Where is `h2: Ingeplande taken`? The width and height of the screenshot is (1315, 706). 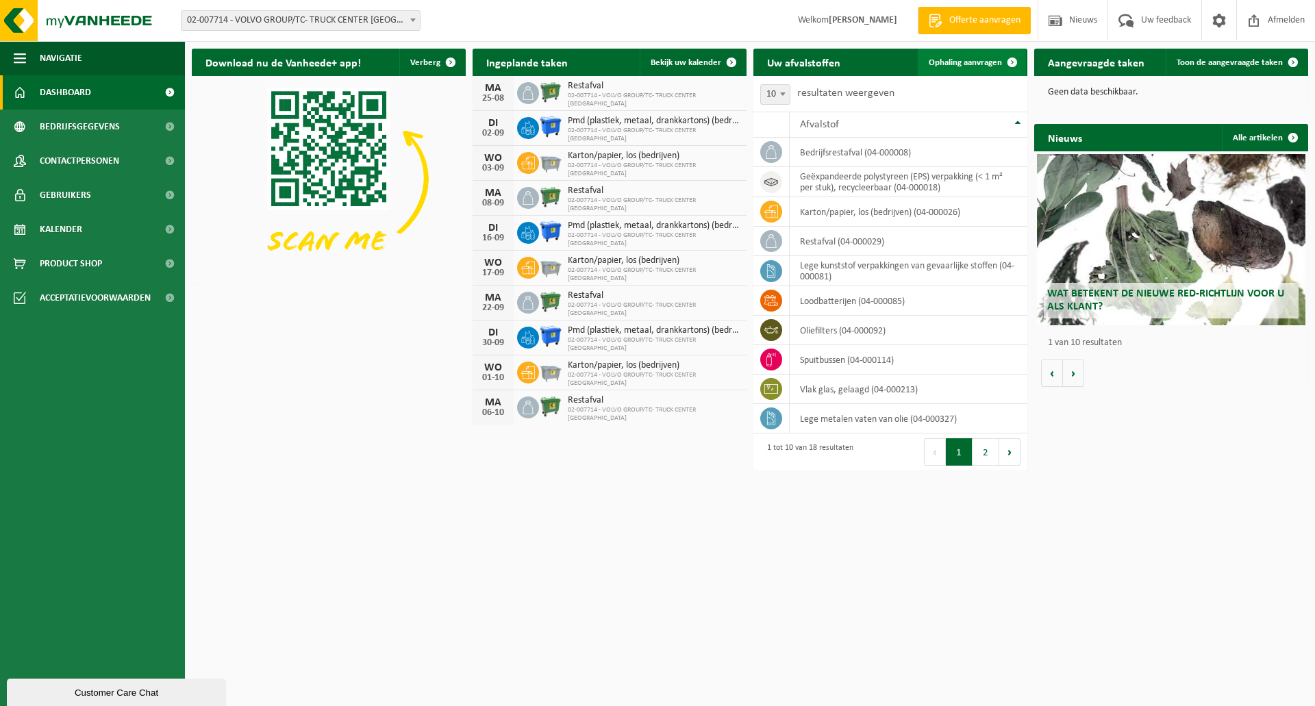
h2: Ingeplande taken is located at coordinates (527, 62).